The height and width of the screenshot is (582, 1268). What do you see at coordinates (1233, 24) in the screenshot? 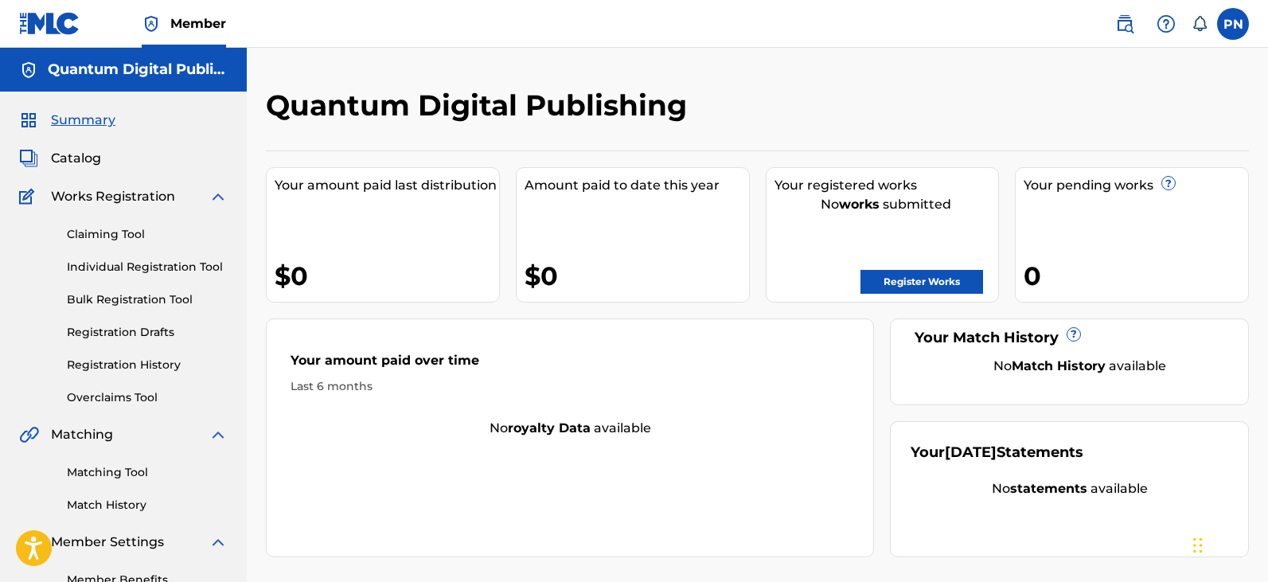
I see `div: User Menu` at bounding box center [1233, 24].